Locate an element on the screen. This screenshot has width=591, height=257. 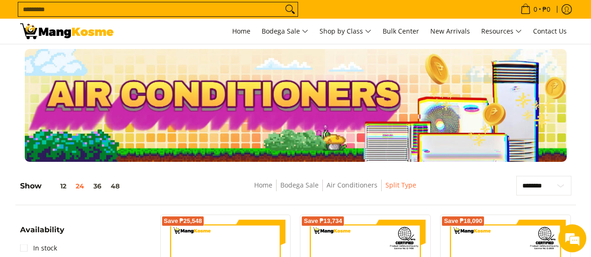
h5: Show is located at coordinates (72, 186).